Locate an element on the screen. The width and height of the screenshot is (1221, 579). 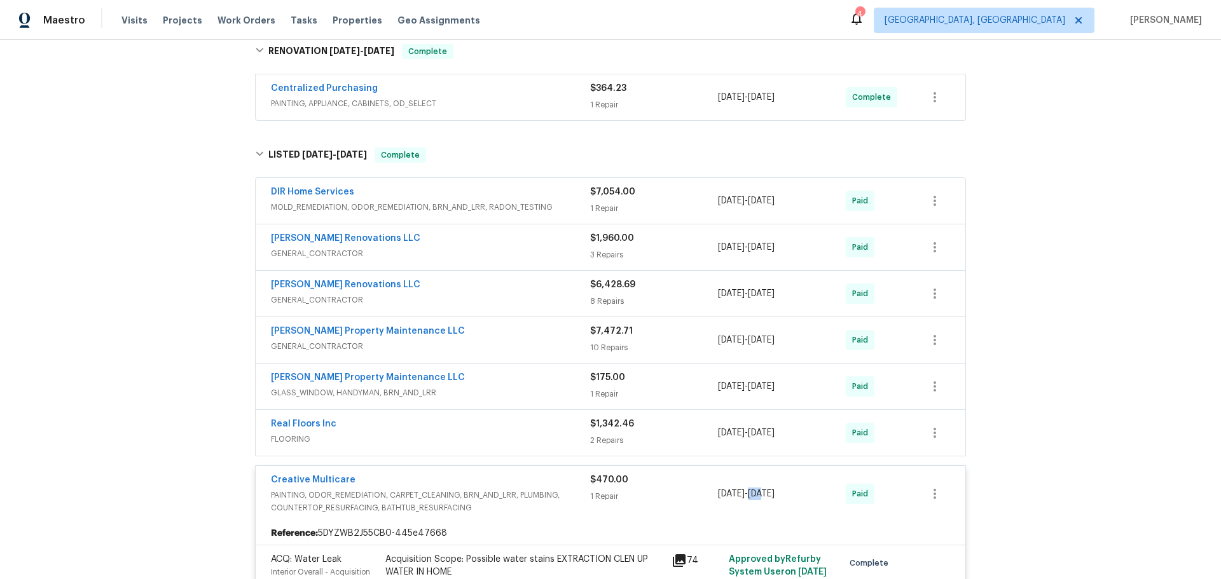
b: Reference: is located at coordinates (294, 533).